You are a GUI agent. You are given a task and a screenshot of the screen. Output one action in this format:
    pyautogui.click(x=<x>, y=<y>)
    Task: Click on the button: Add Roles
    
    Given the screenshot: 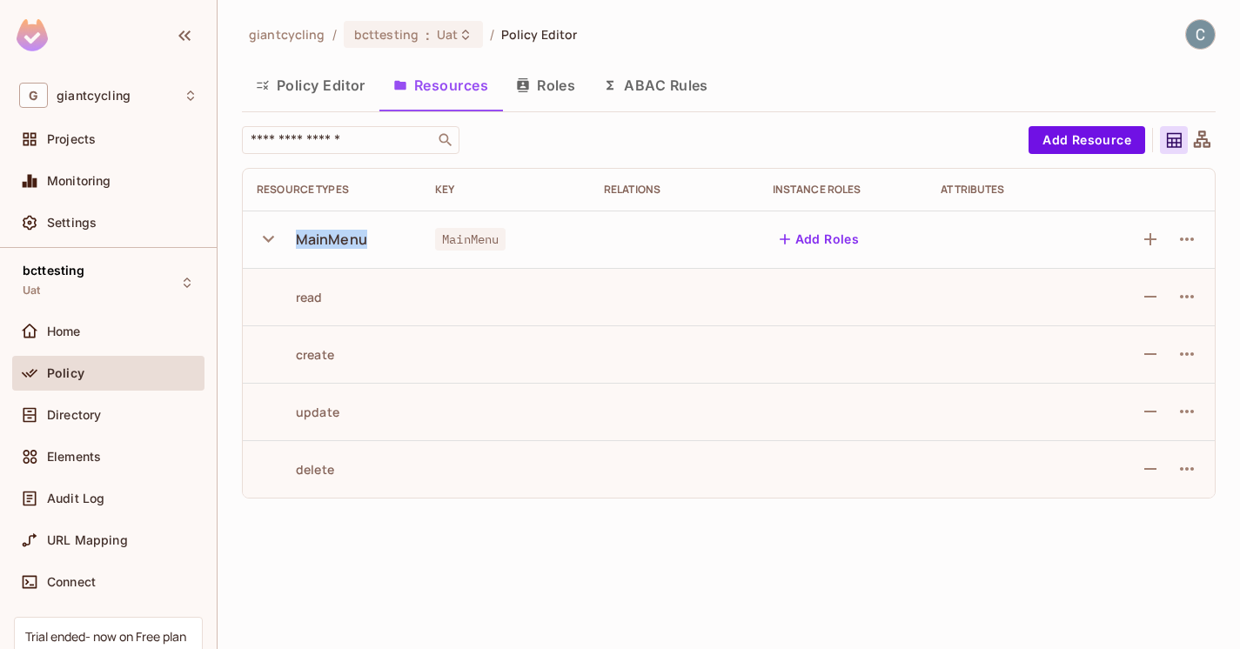 What is the action you would take?
    pyautogui.click(x=820, y=239)
    